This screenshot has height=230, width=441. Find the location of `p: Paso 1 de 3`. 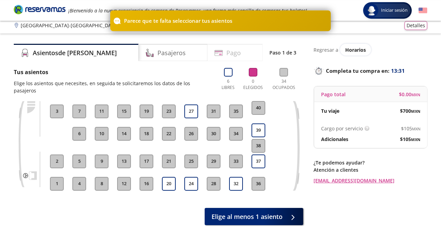

p: Paso 1 de 3 is located at coordinates (283, 52).